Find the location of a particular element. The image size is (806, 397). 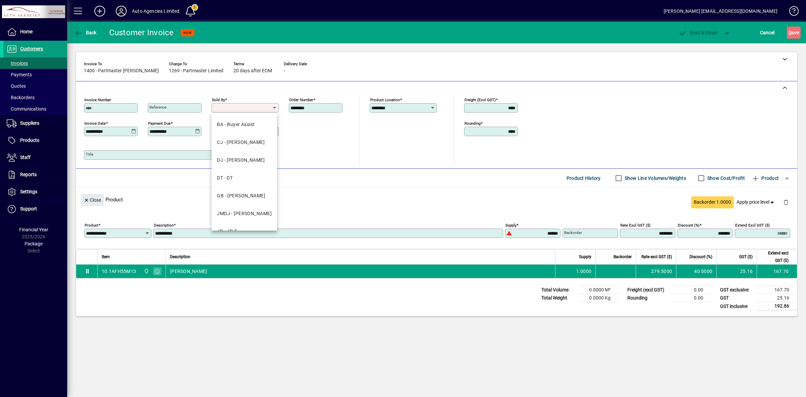

span: Communications is located at coordinates (27, 109).